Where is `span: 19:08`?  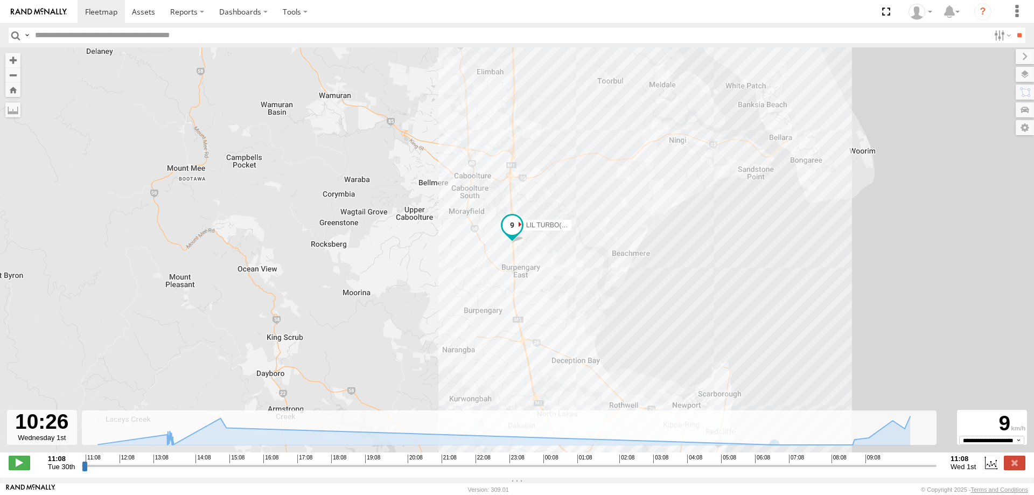 span: 19:08 is located at coordinates (373, 459).